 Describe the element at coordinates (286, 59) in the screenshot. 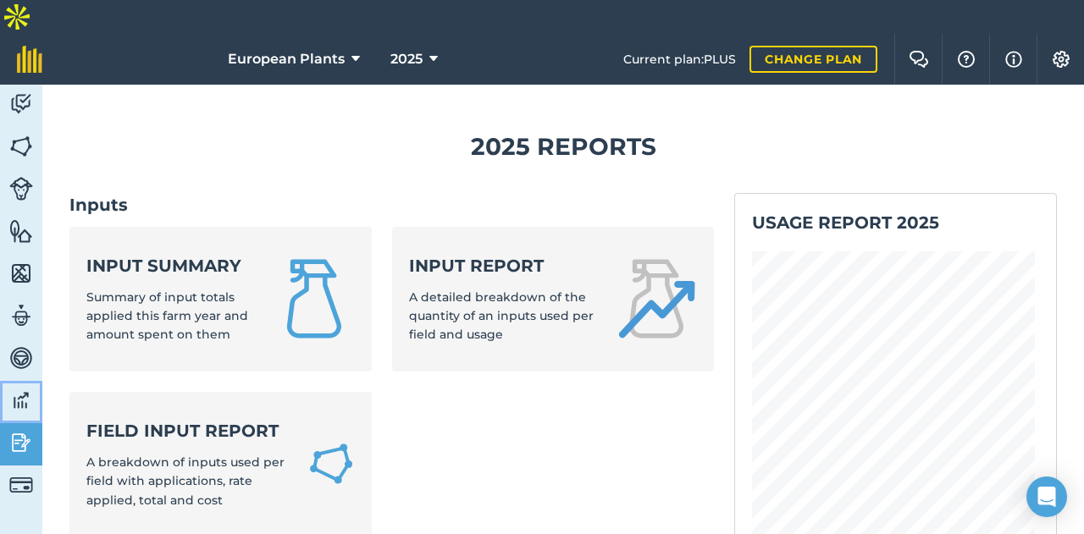

I see `span: European Plants` at that location.